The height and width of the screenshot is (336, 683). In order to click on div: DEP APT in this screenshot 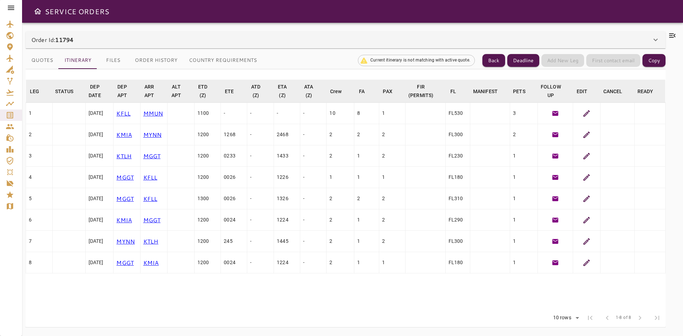, I will do `click(122, 91)`.